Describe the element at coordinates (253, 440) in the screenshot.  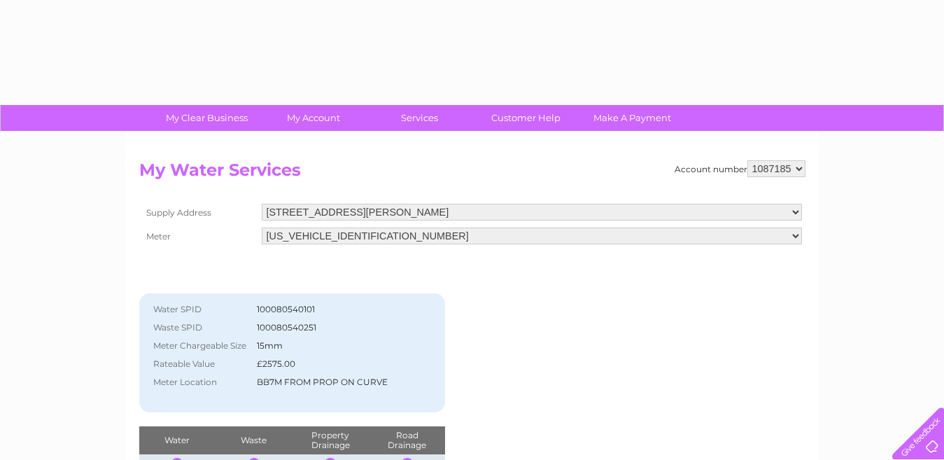
I see `th: Waste` at that location.